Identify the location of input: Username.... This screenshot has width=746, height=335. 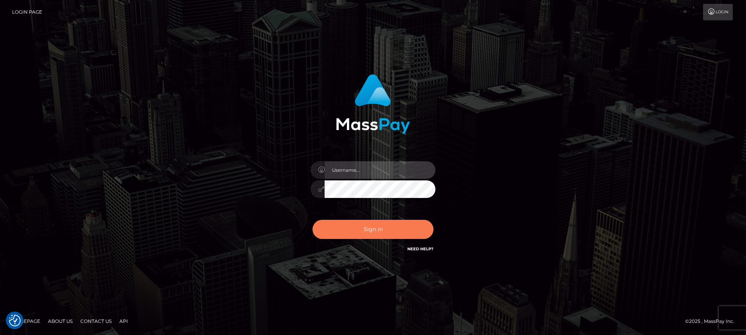
(380, 170).